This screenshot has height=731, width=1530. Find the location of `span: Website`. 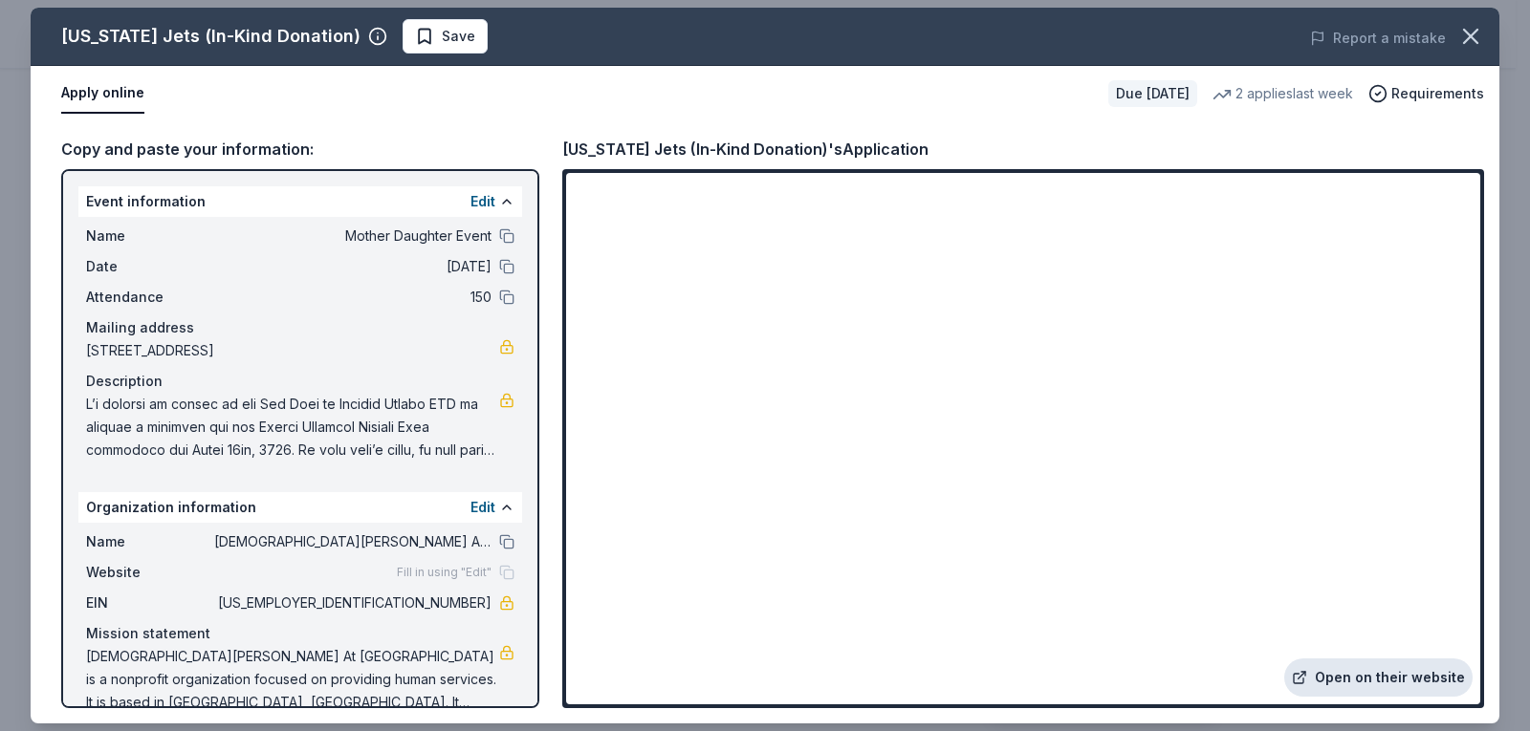

span: Website is located at coordinates (150, 573).